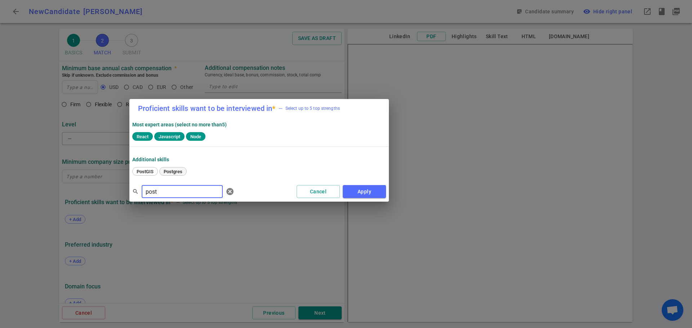  Describe the element at coordinates (142, 137) in the screenshot. I see `span: React` at that location.